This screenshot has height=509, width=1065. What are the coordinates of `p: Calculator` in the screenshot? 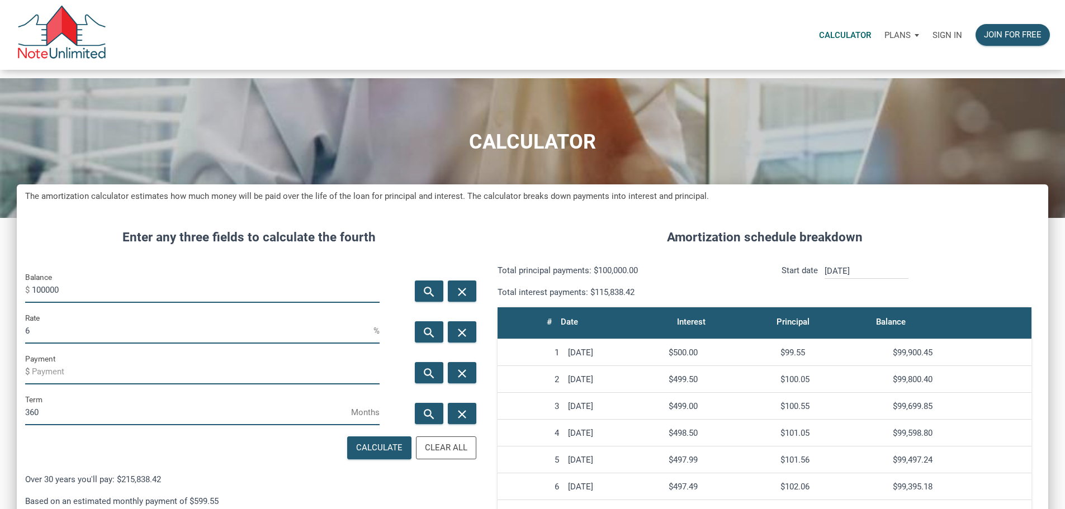 It's located at (845, 35).